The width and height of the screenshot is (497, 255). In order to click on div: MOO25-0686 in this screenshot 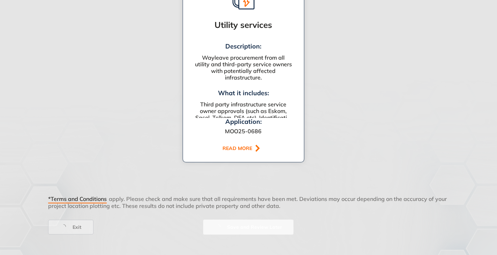, I will do `click(243, 131)`.